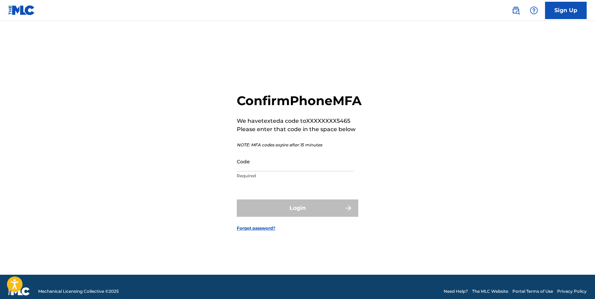  Describe the element at coordinates (296, 176) in the screenshot. I see `p: Required` at that location.